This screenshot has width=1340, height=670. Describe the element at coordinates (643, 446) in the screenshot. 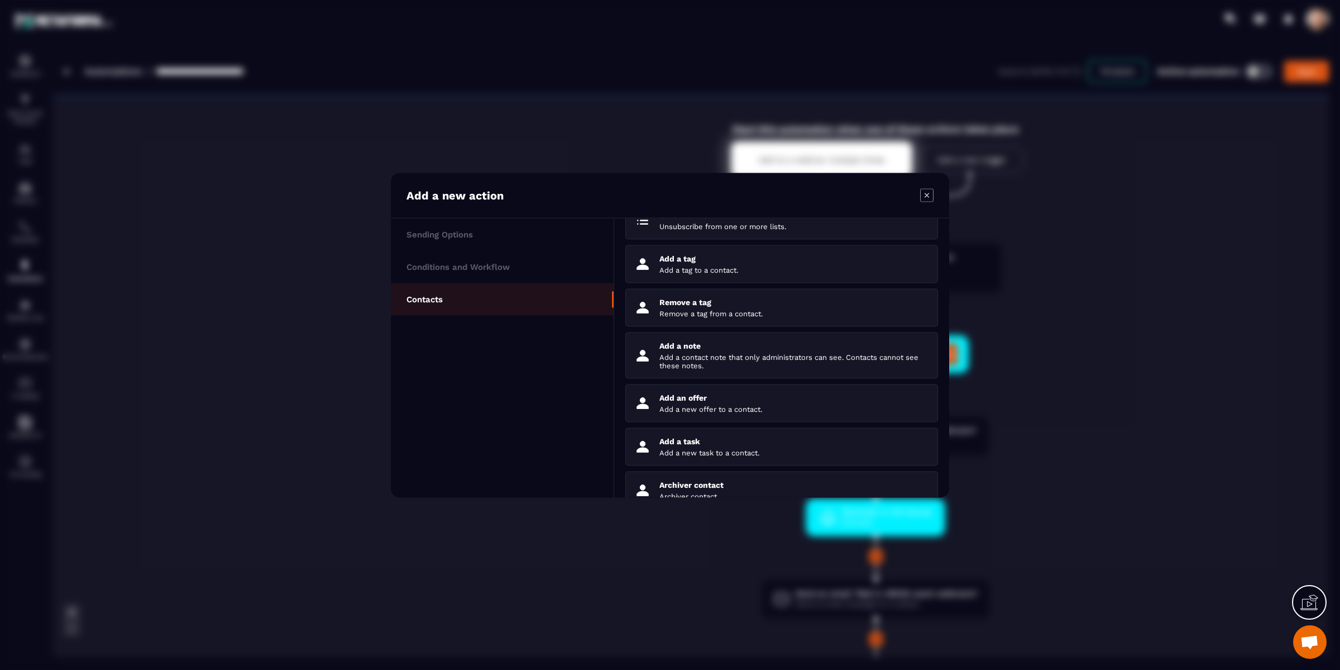

I see `img: addATask.svg` at that location.